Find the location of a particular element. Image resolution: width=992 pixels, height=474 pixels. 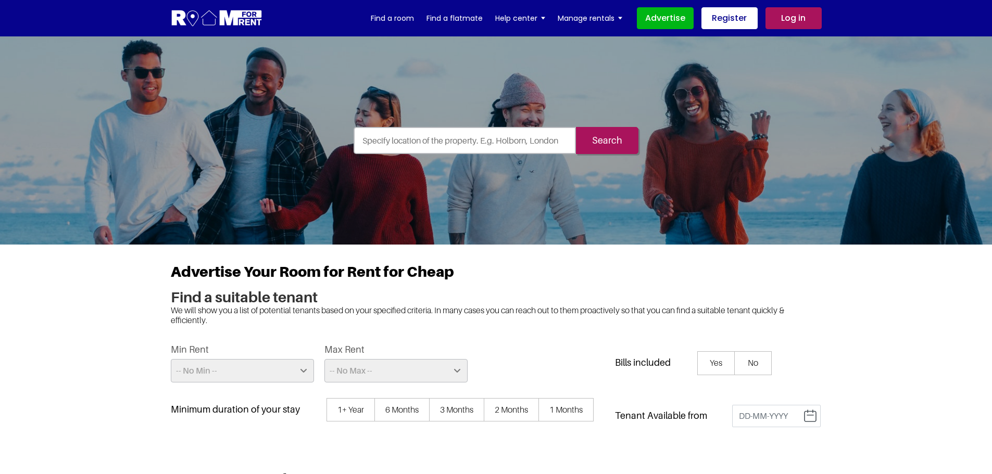

h3: Bills included is located at coordinates (643, 363).